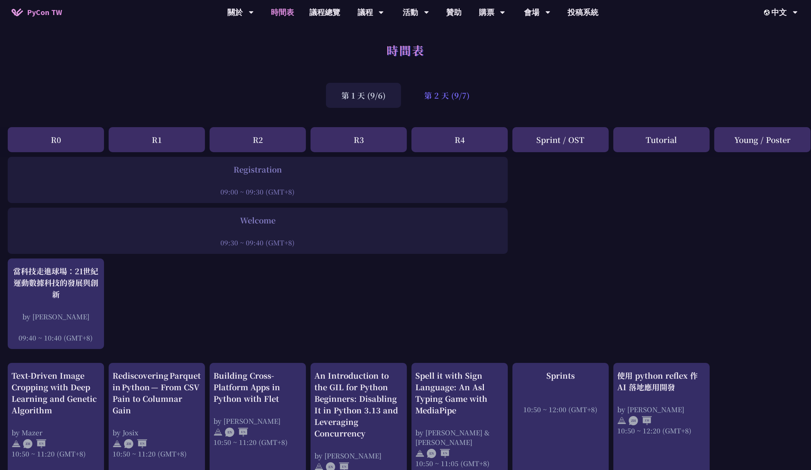  What do you see at coordinates (460, 140) in the screenshot?
I see `div: R4` at bounding box center [460, 140].